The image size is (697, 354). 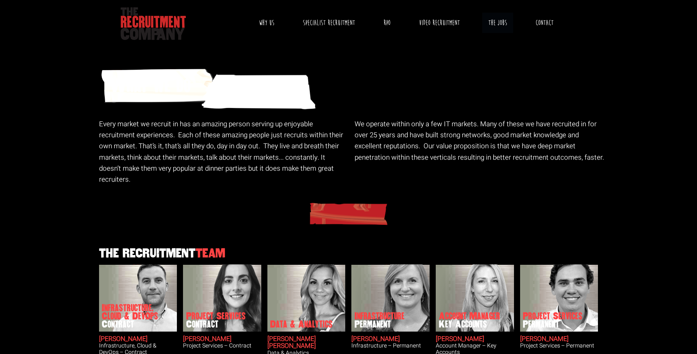 What do you see at coordinates (387, 23) in the screenshot?
I see `a: RPO` at bounding box center [387, 23].